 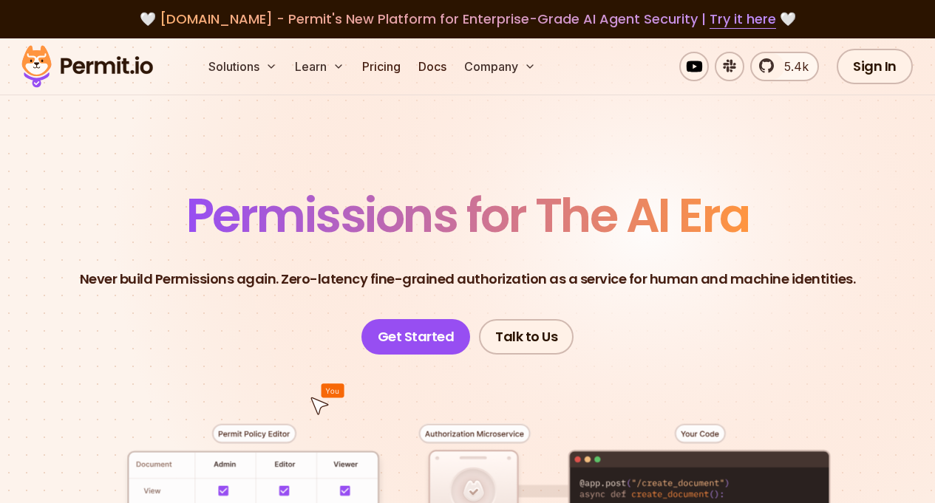 I want to click on a: Pricing, so click(x=381, y=67).